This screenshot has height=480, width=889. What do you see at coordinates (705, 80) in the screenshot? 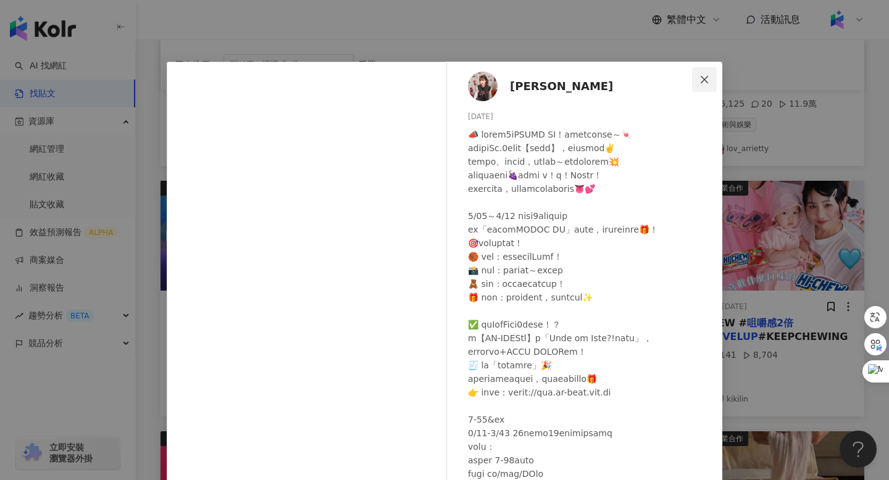
I see `button: Close` at bounding box center [705, 80].